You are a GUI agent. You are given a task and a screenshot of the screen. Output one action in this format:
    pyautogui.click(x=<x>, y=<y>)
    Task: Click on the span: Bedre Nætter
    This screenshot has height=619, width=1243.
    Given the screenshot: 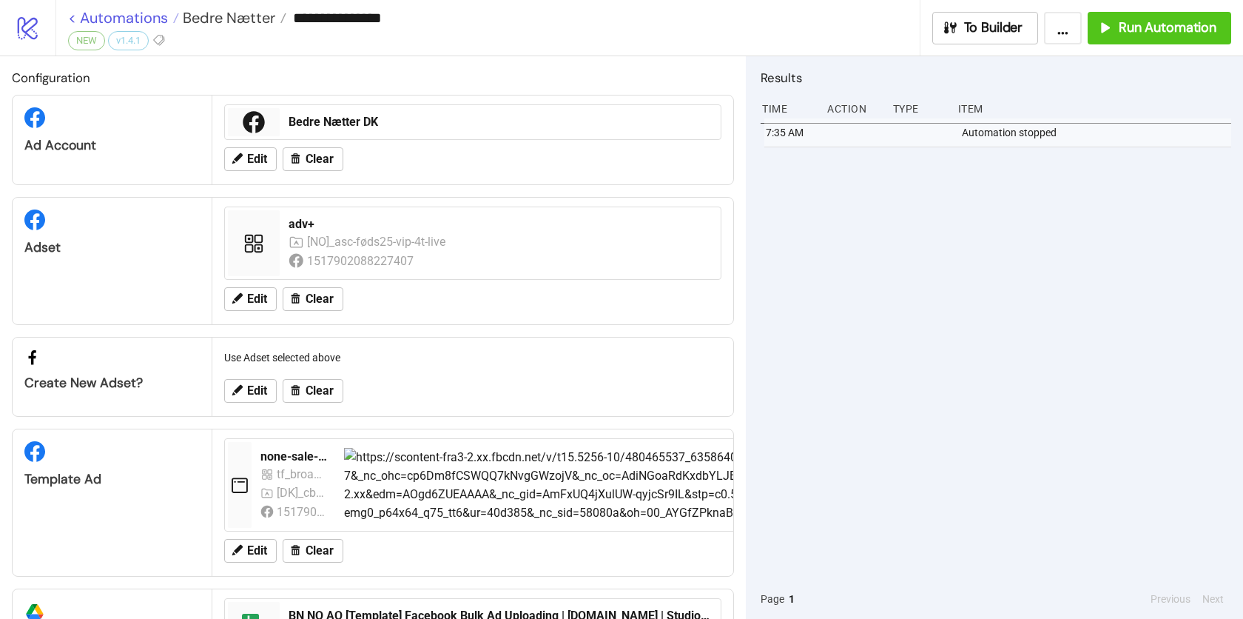 What is the action you would take?
    pyautogui.click(x=227, y=18)
    